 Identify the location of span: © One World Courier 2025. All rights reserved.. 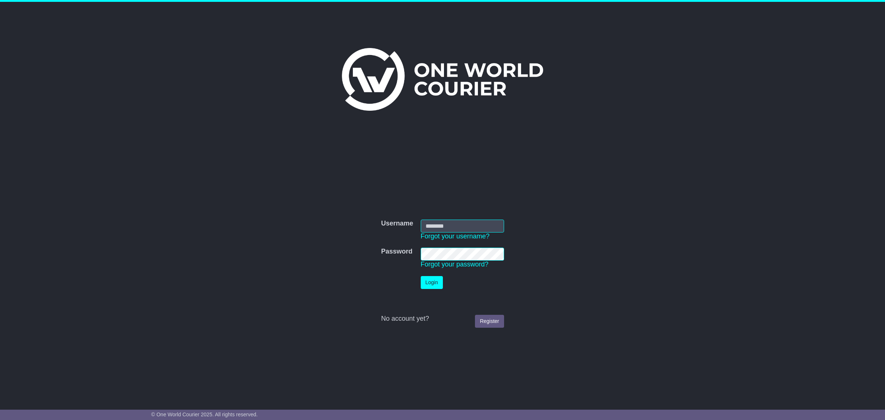
(204, 414).